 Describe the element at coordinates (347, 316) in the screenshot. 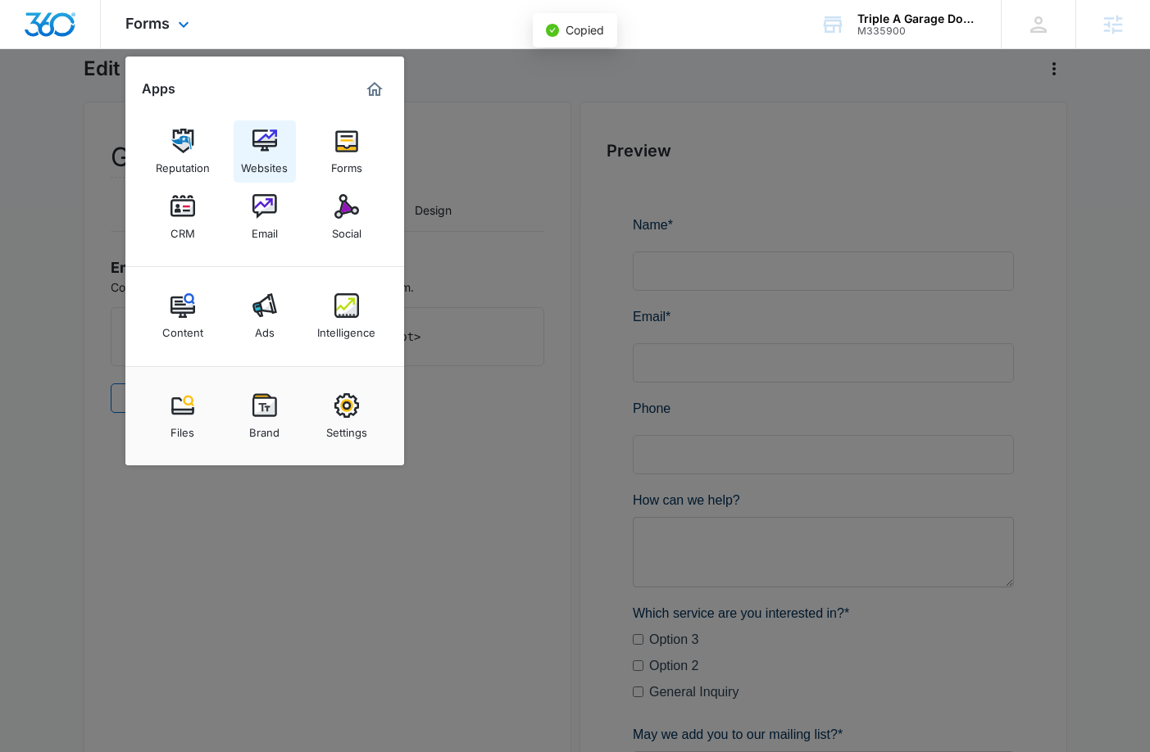

I see `a: Intelligence` at that location.